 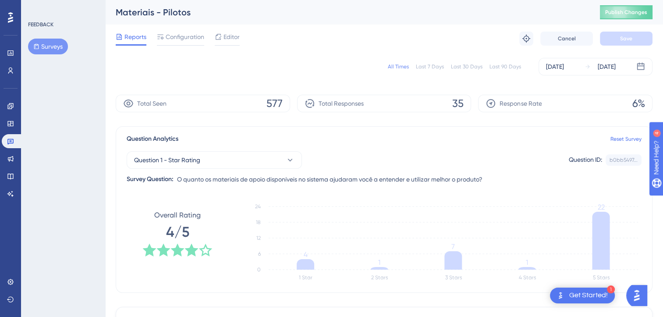 What do you see at coordinates (274, 103) in the screenshot?
I see `span: 577` at bounding box center [274, 103].